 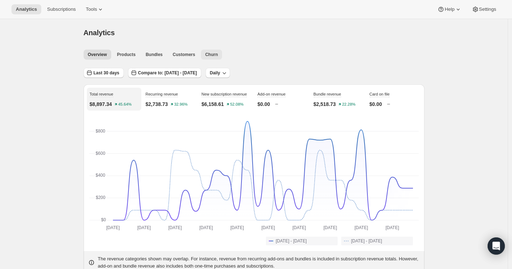 I want to click on button: Subscriptions, so click(x=61, y=9).